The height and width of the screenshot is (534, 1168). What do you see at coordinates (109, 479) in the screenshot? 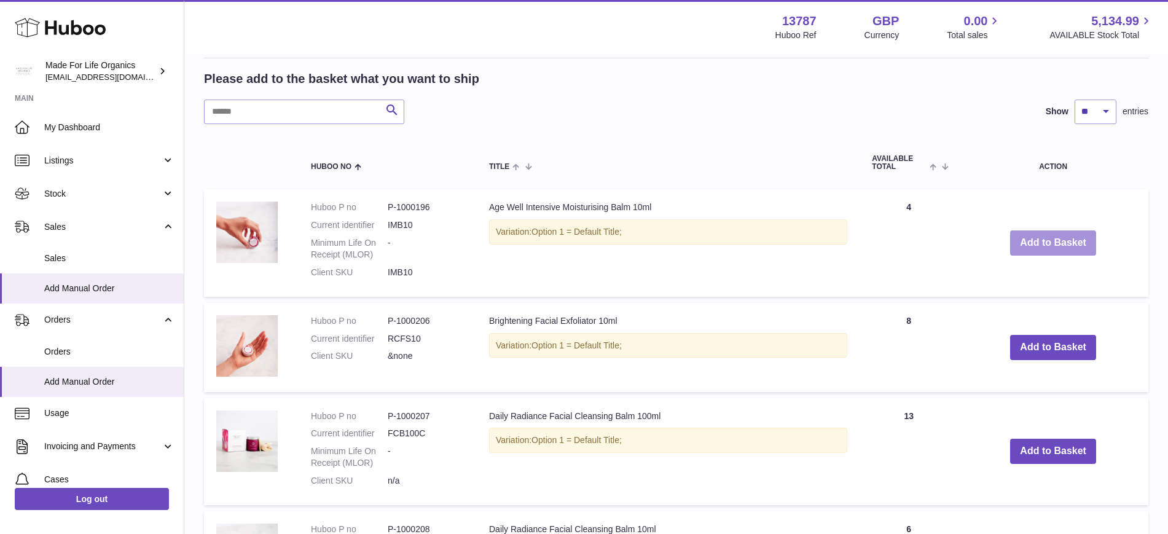
I see `span: Cases` at bounding box center [109, 479].